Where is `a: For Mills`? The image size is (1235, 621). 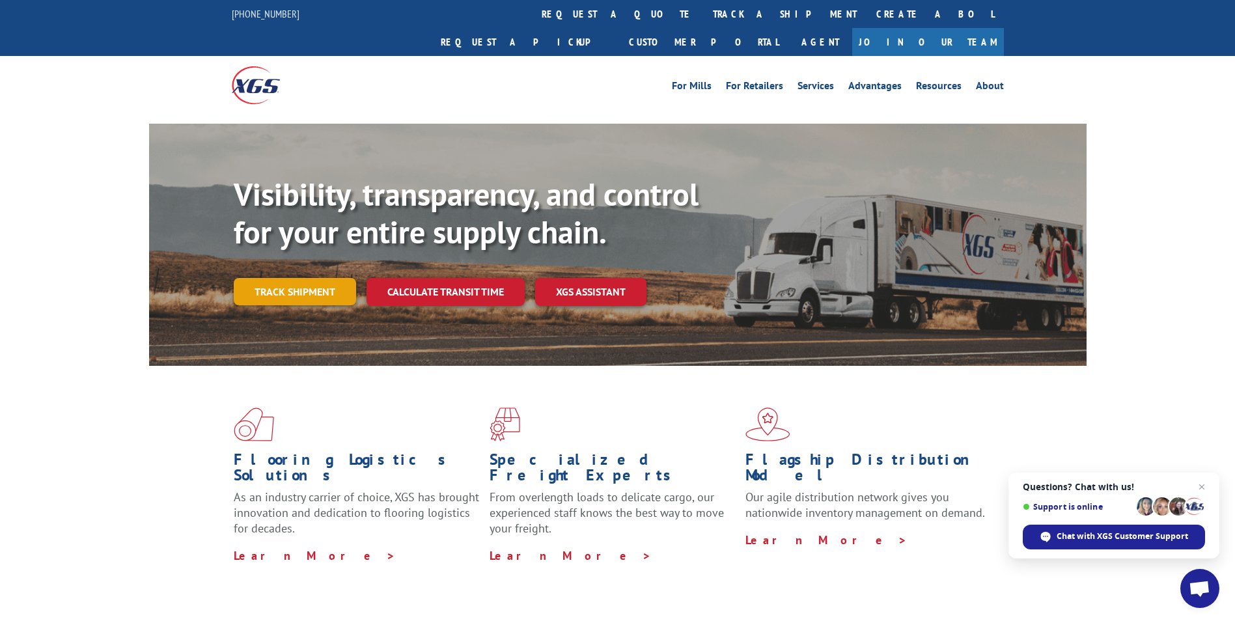
a: For Mills is located at coordinates (691, 88).